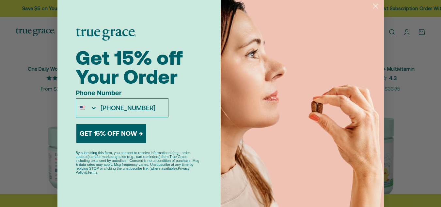  I want to click on img: logo placeholder, so click(106, 34).